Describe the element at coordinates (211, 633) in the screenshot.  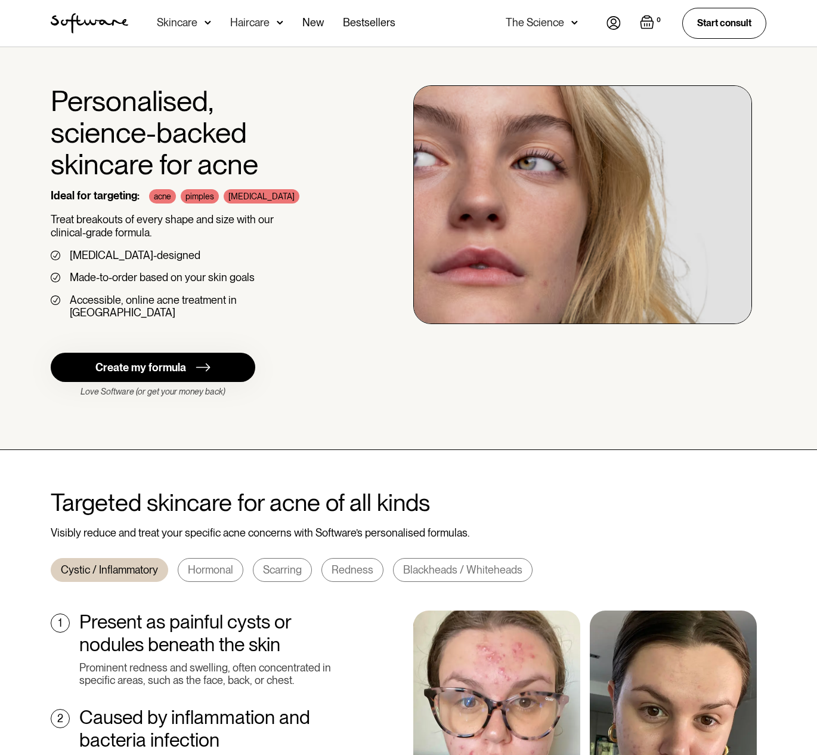
I see `div: Present as painful cysts or nodules beneath the skin` at that location.